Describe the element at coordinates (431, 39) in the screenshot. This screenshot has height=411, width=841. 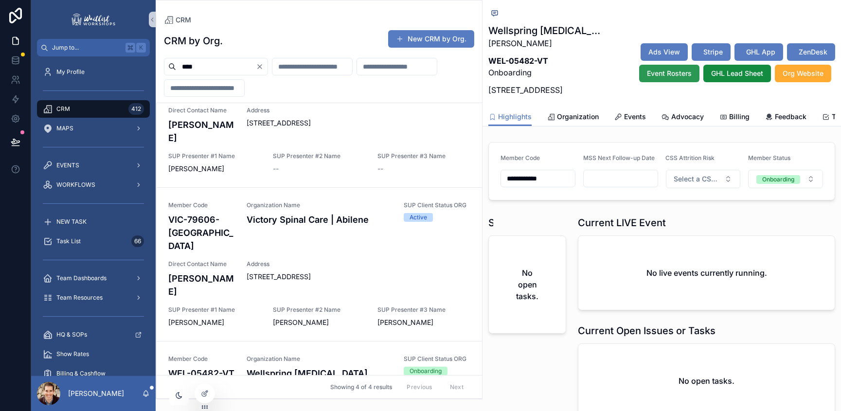
I see `a: New CRM by Org.` at that location.